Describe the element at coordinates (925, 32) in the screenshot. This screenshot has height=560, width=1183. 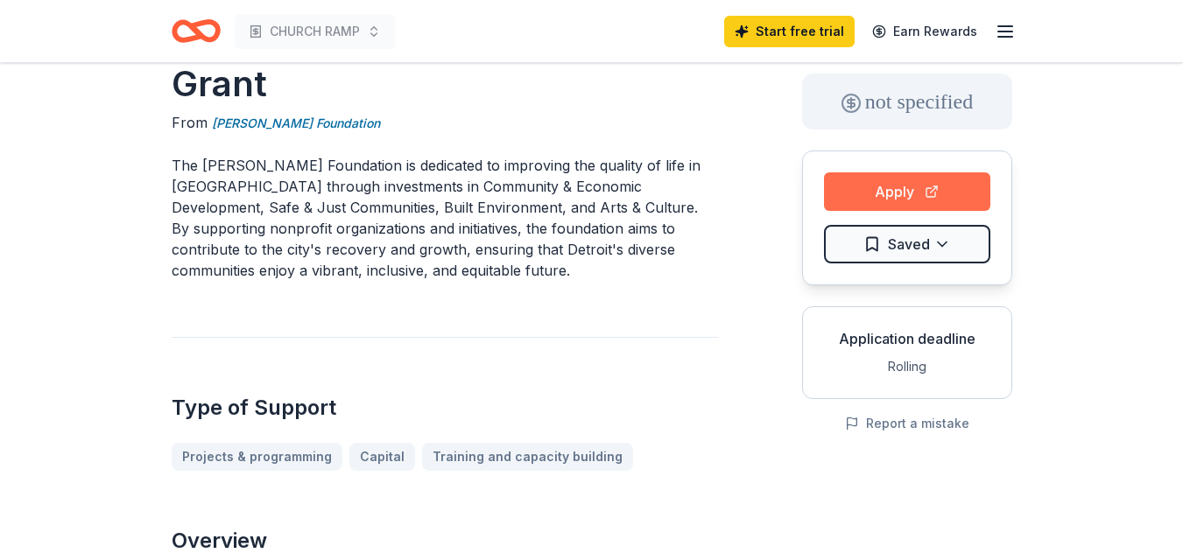
I see `a: Earn Rewards` at that location.